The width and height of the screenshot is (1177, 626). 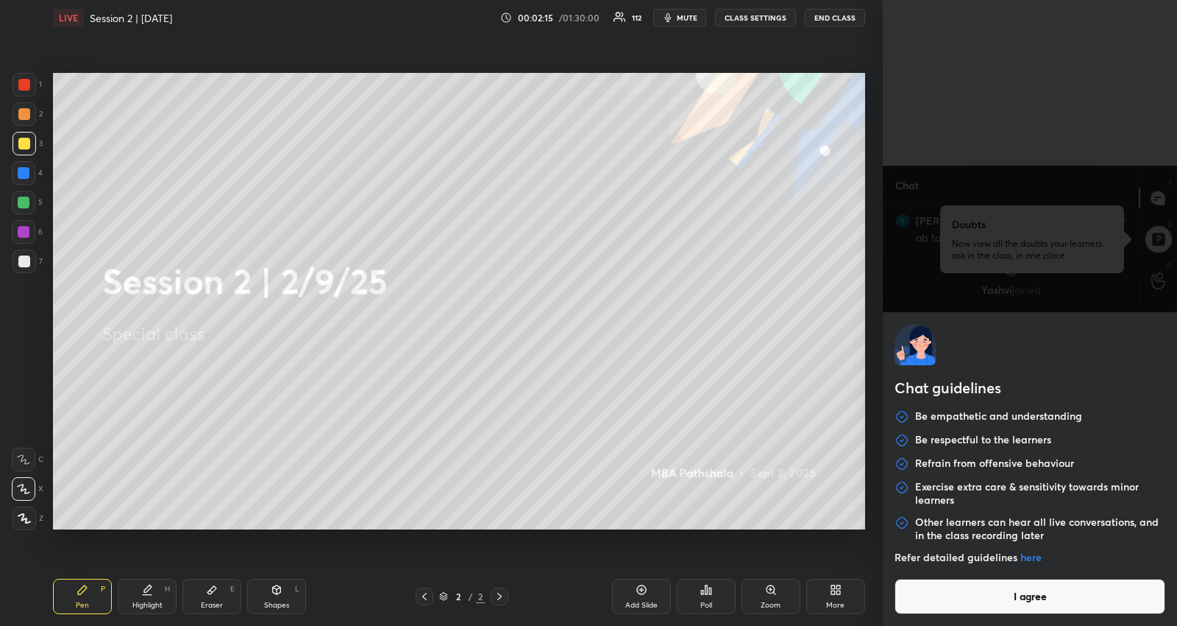 What do you see at coordinates (771, 605) in the screenshot?
I see `div: Zoom` at bounding box center [771, 605].